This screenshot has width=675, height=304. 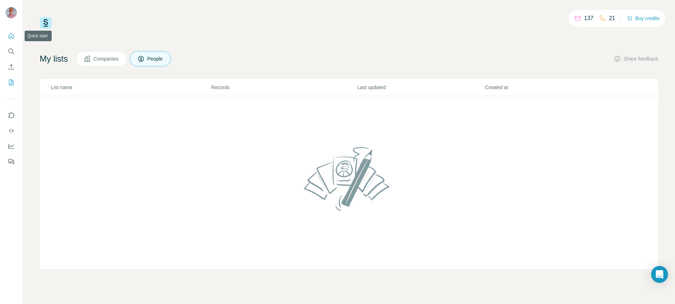 What do you see at coordinates (11, 146) in the screenshot?
I see `button: Dashboard` at bounding box center [11, 146].